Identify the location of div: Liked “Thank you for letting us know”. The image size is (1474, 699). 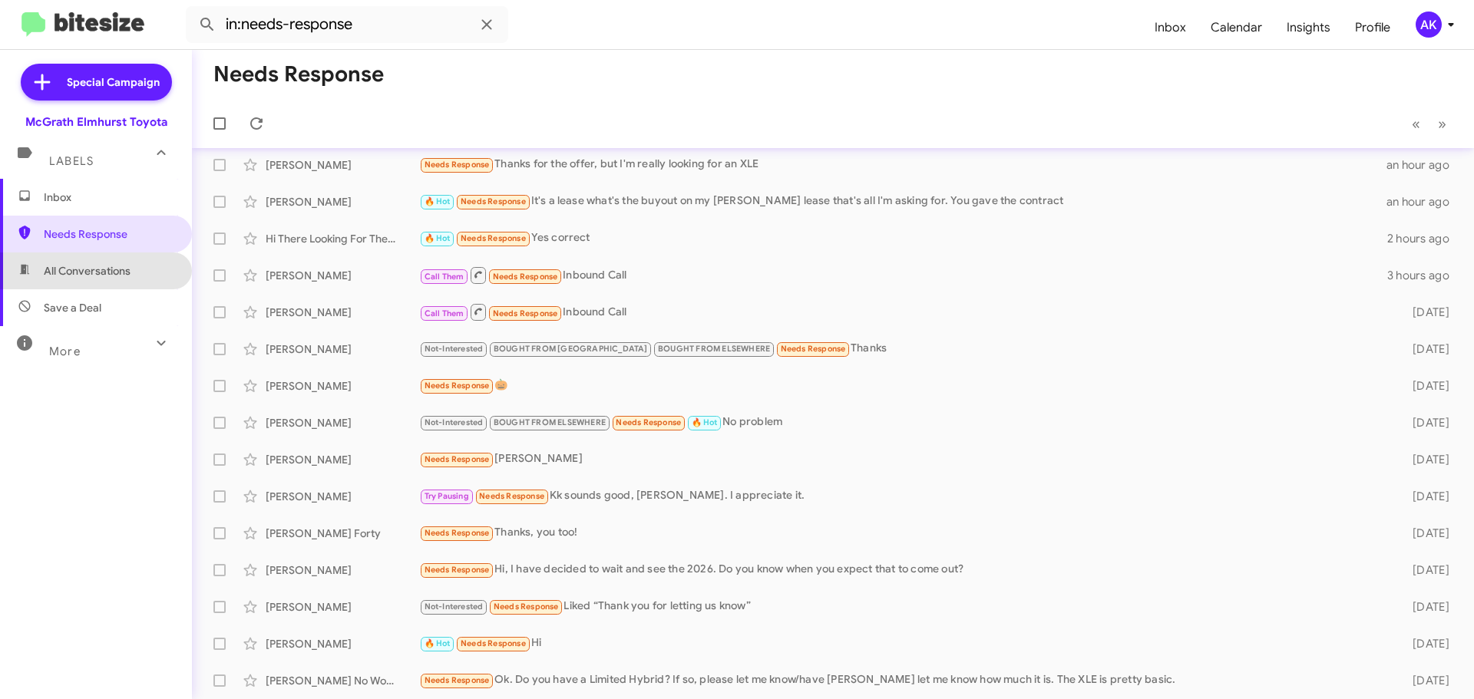
(903, 606).